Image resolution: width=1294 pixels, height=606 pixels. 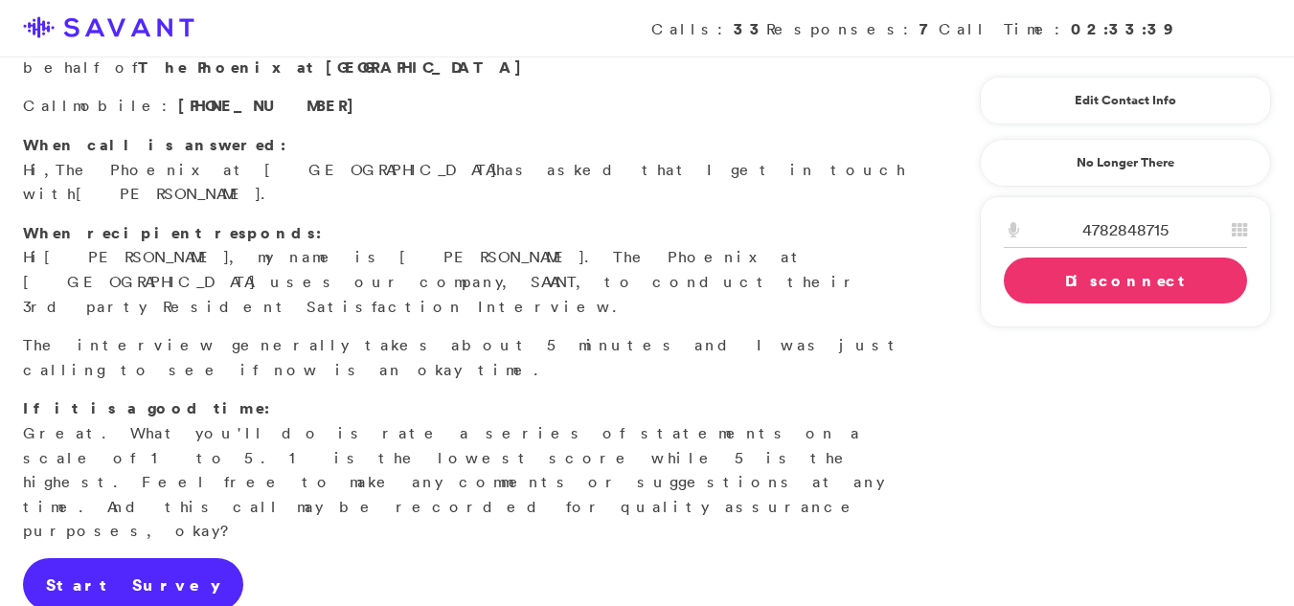 What do you see at coordinates (464, 106) in the screenshot?
I see `p: Call :` at bounding box center [464, 106].